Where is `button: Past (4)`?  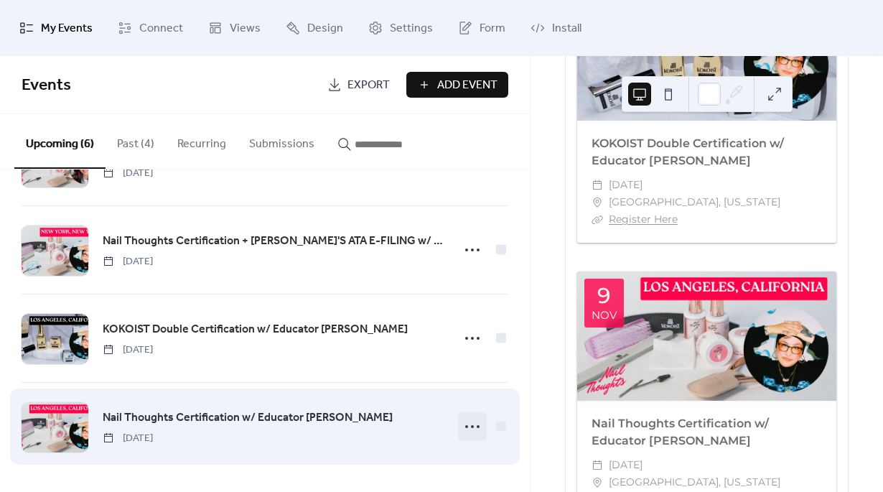 button: Past (4) is located at coordinates (136, 141).